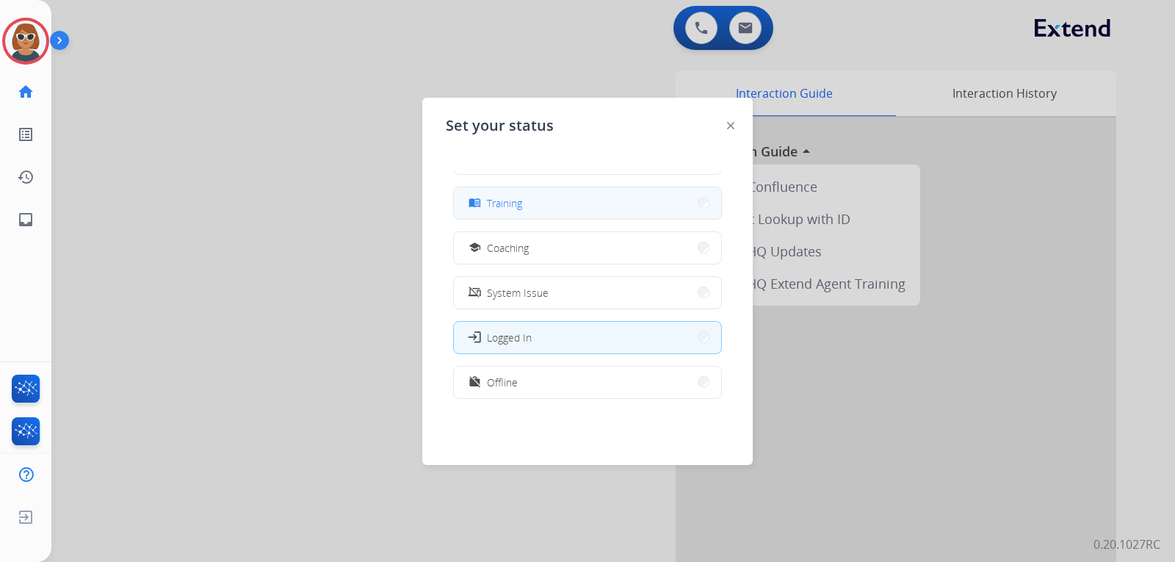 Image resolution: width=1175 pixels, height=562 pixels. Describe the element at coordinates (474, 292) in the screenshot. I see `mat-icon: phonelink_off` at that location.